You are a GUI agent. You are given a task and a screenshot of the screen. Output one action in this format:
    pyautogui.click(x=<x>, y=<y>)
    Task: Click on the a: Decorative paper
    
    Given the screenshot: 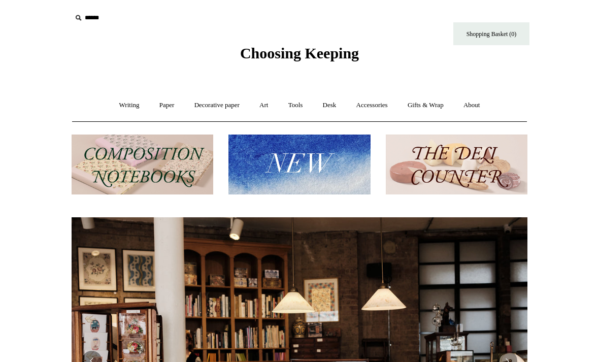 What is the action you would take?
    pyautogui.click(x=217, y=105)
    